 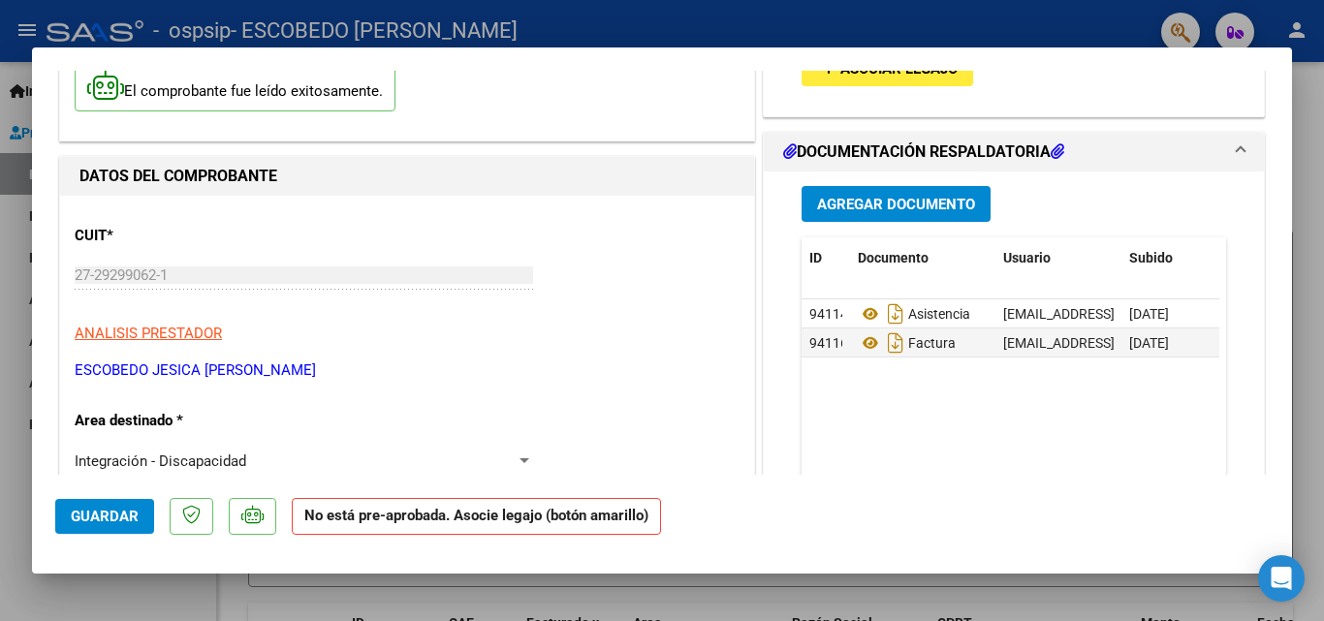 I want to click on p: Area destinado *, so click(x=174, y=421).